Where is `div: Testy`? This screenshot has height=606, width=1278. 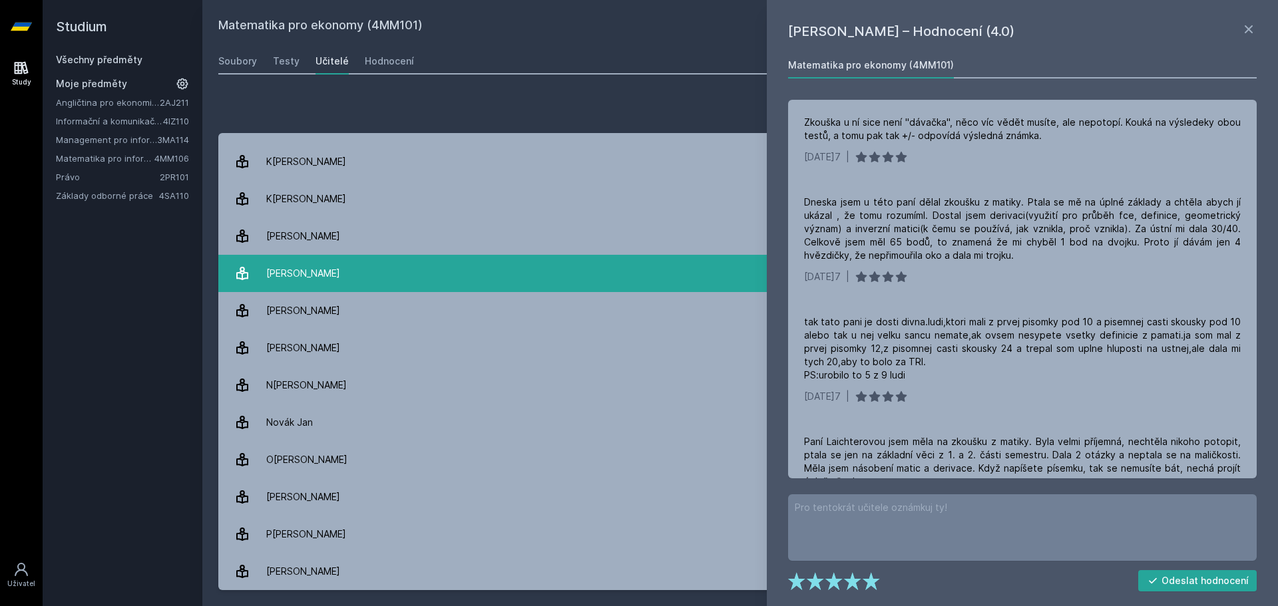 div: Testy is located at coordinates (286, 61).